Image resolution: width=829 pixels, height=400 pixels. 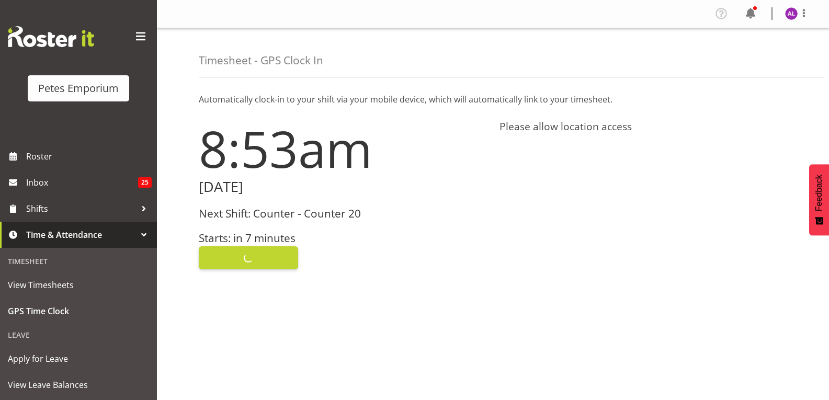 I want to click on p: Automatically clock-in to your shift via your mobile device, which will automatically link to you..., so click(x=493, y=99).